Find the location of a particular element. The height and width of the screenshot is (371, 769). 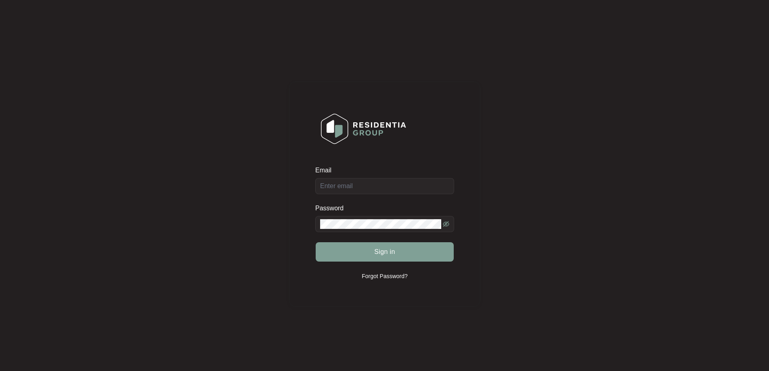

input: Email is located at coordinates (384, 186).